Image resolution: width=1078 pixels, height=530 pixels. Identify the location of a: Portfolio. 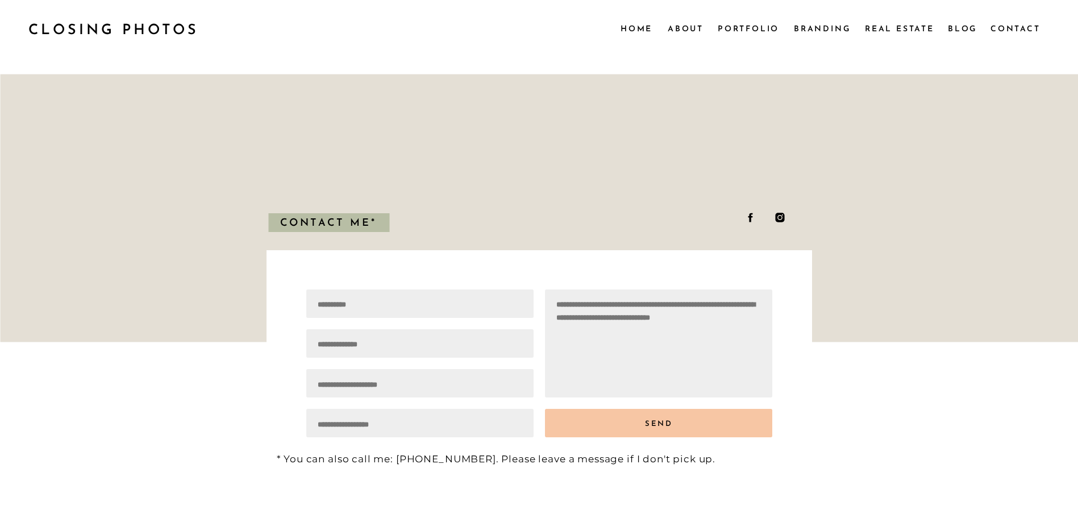
(748, 28).